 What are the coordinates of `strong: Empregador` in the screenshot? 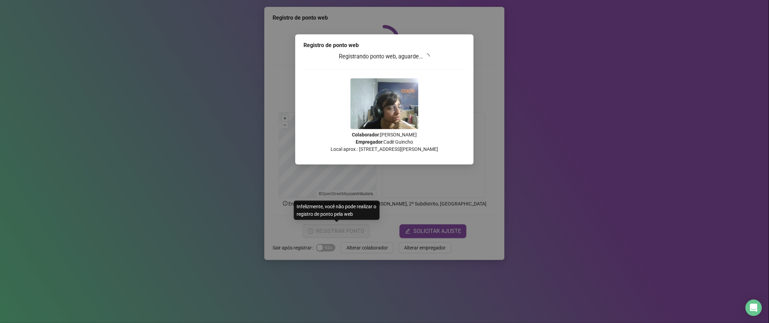 It's located at (369, 142).